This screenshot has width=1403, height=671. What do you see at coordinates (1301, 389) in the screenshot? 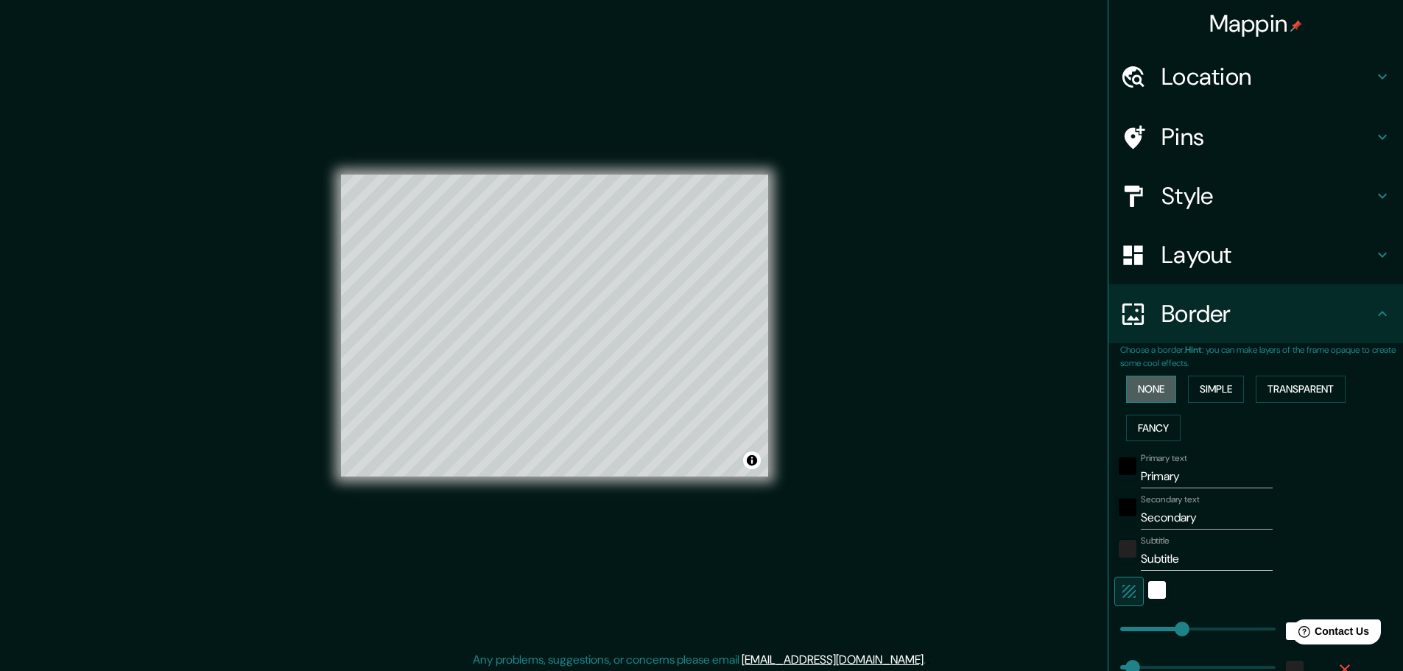
I see `button: Transparent` at bounding box center [1301, 389].